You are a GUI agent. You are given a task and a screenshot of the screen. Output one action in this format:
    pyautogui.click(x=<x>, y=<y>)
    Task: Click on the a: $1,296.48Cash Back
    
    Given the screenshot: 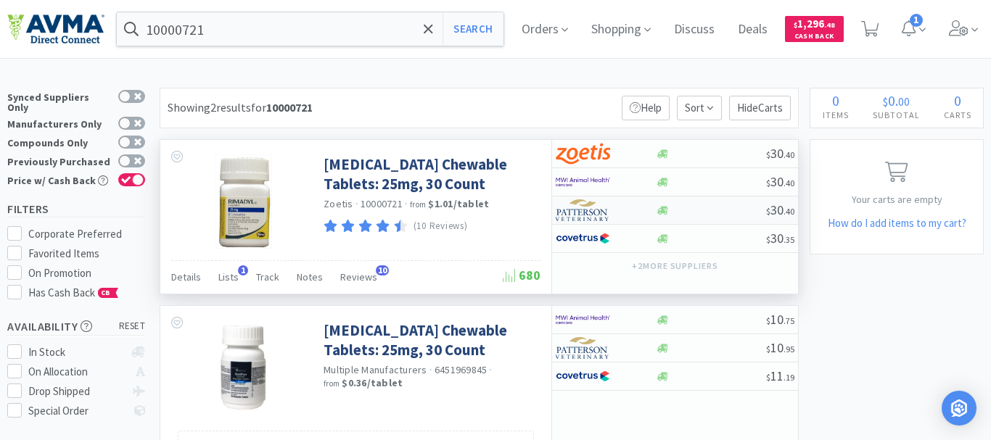 What is the action you would take?
    pyautogui.click(x=814, y=29)
    